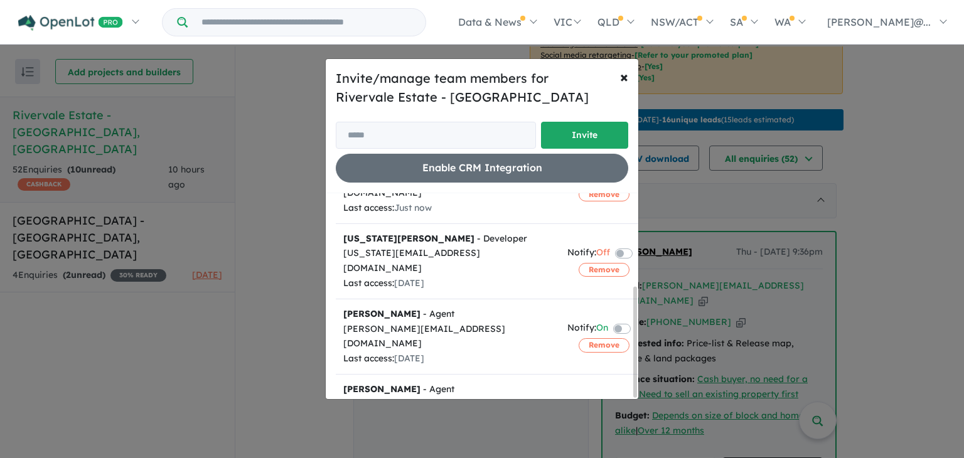 The image size is (964, 458). I want to click on button: Enable CRM Integration, so click(482, 168).